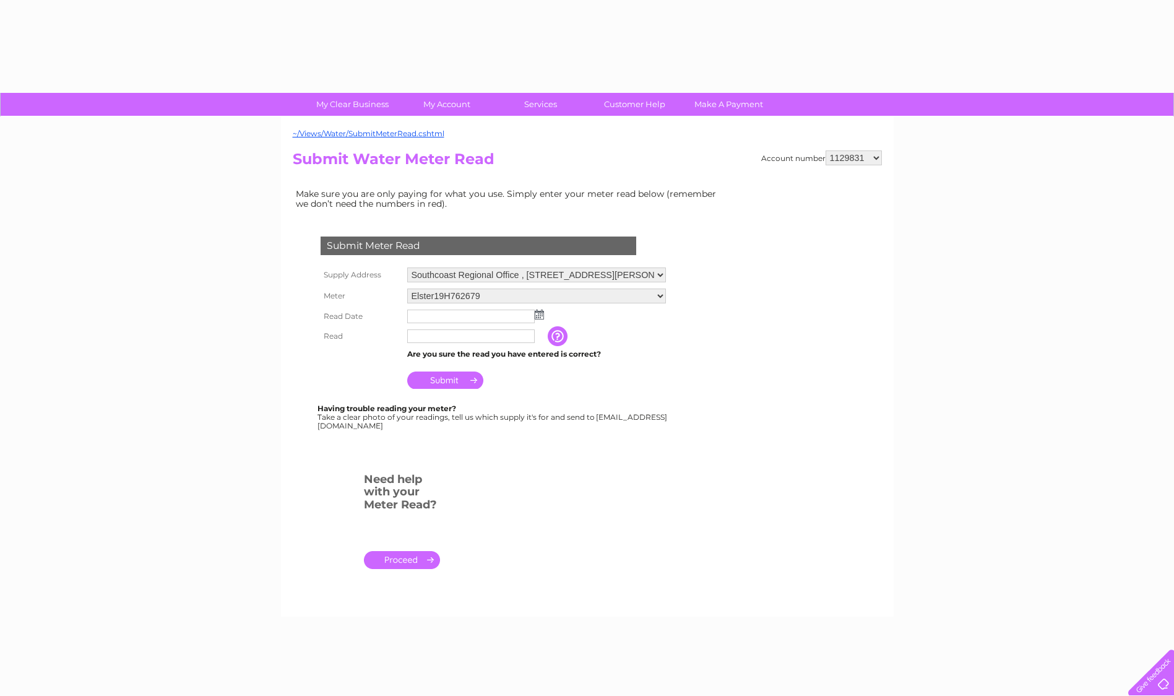 This screenshot has height=696, width=1174. What do you see at coordinates (540, 104) in the screenshot?
I see `a: Services` at bounding box center [540, 104].